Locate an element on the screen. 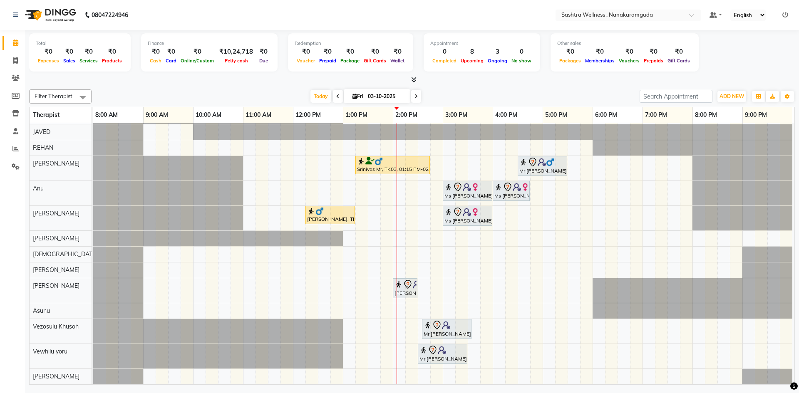 The height and width of the screenshot is (393, 799). div: Appointment is located at coordinates (482, 43).